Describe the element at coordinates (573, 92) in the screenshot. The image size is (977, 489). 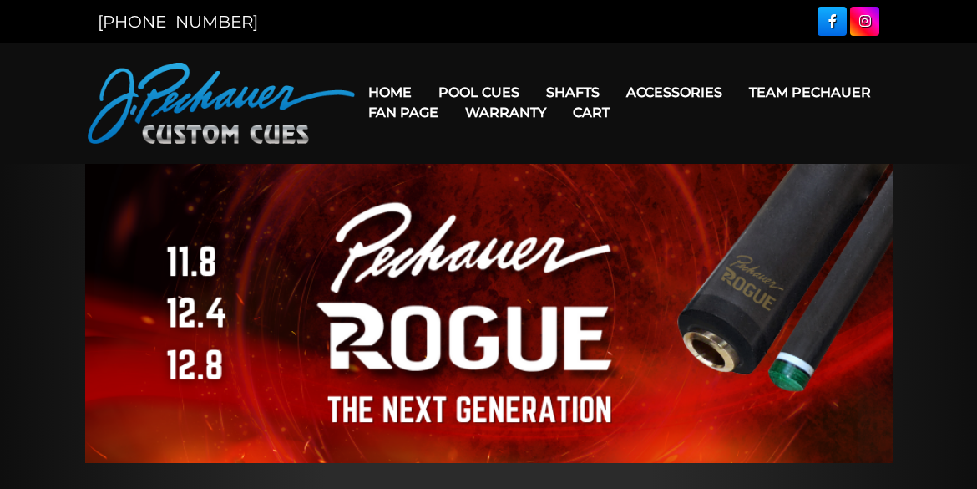
I see `a: Shafts` at that location.